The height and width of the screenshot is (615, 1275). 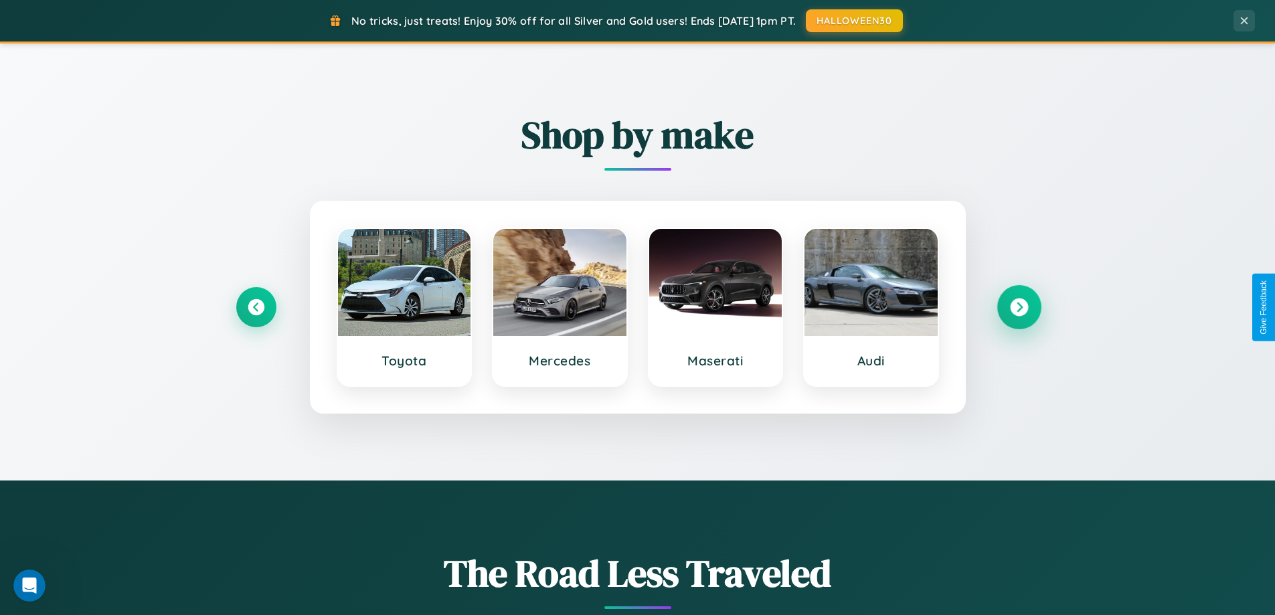 What do you see at coordinates (404, 361) in the screenshot?
I see `h3: Toyota` at bounding box center [404, 361].